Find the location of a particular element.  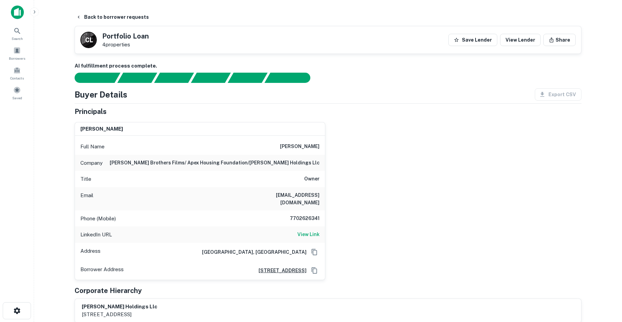

a: Search is located at coordinates (17, 33).